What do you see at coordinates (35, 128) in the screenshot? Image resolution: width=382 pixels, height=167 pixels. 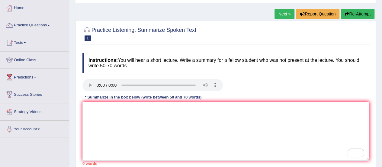 I see `a: Your Account` at bounding box center [35, 128].